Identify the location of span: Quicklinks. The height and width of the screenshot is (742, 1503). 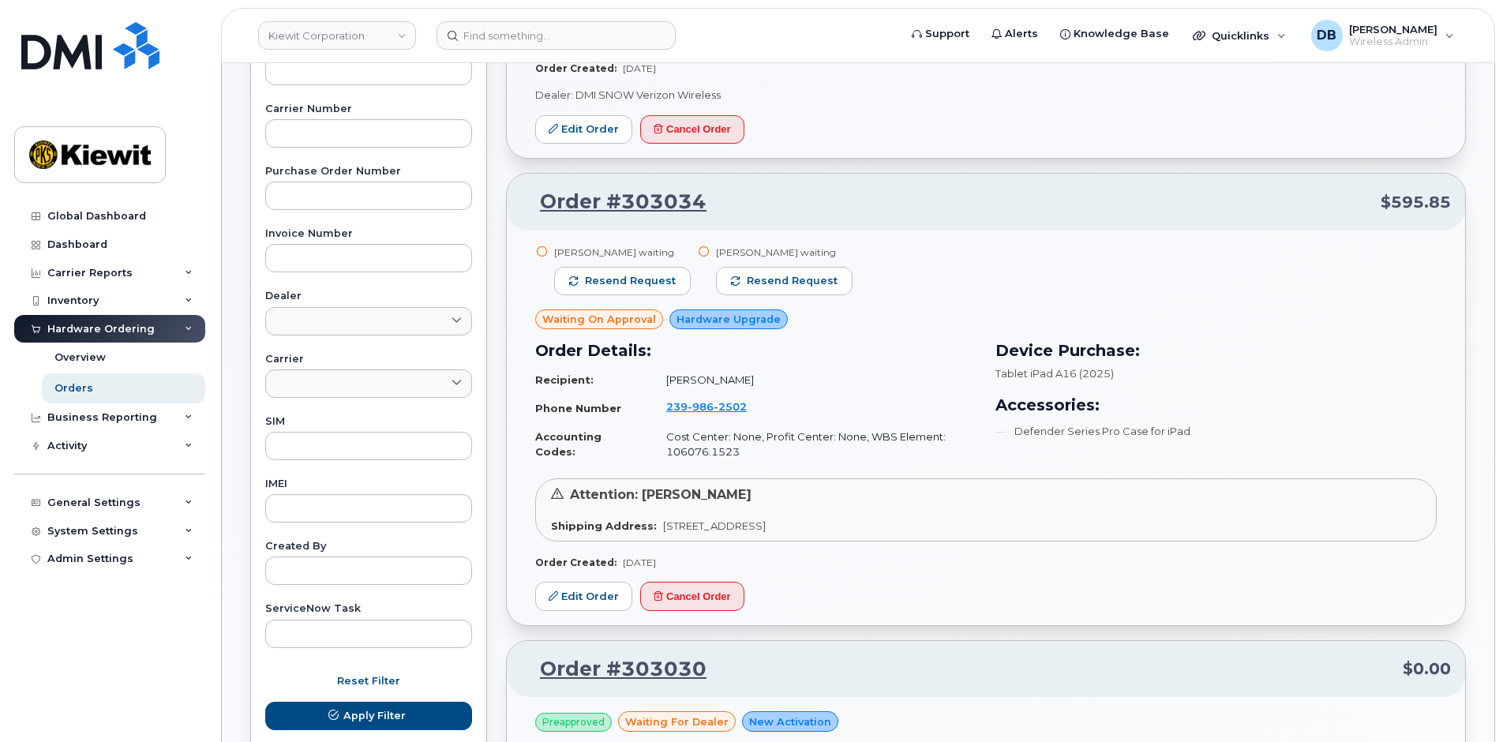
(1240, 36).